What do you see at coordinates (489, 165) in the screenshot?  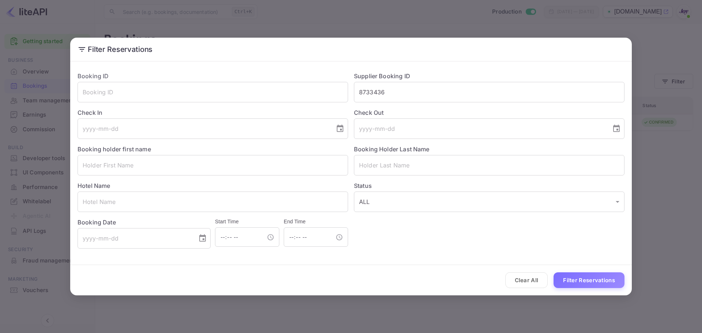 I see `input: Holder Last Name` at bounding box center [489, 165].